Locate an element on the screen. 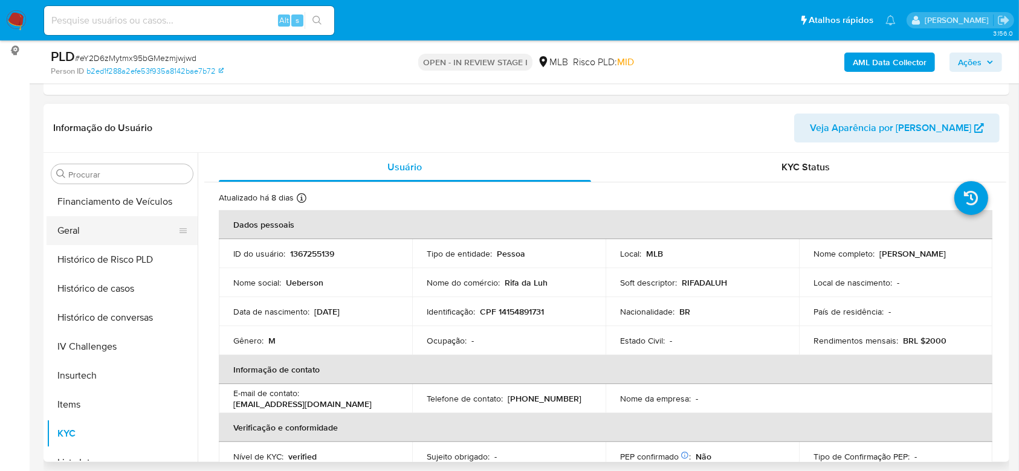 The image size is (1019, 471). span: # eY2D6zMytmx95bGMezmjwjwd is located at coordinates (135, 58).